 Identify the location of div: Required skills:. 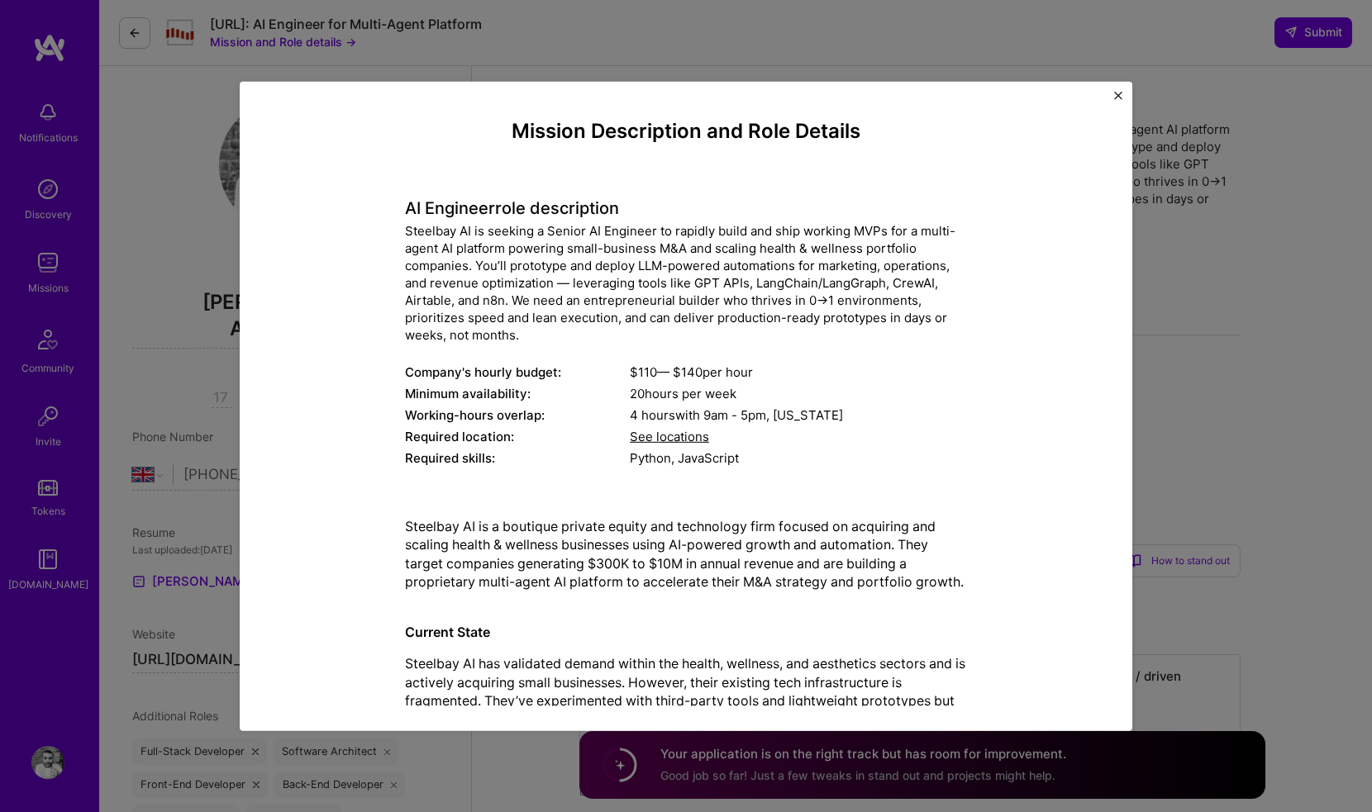
(517, 458).